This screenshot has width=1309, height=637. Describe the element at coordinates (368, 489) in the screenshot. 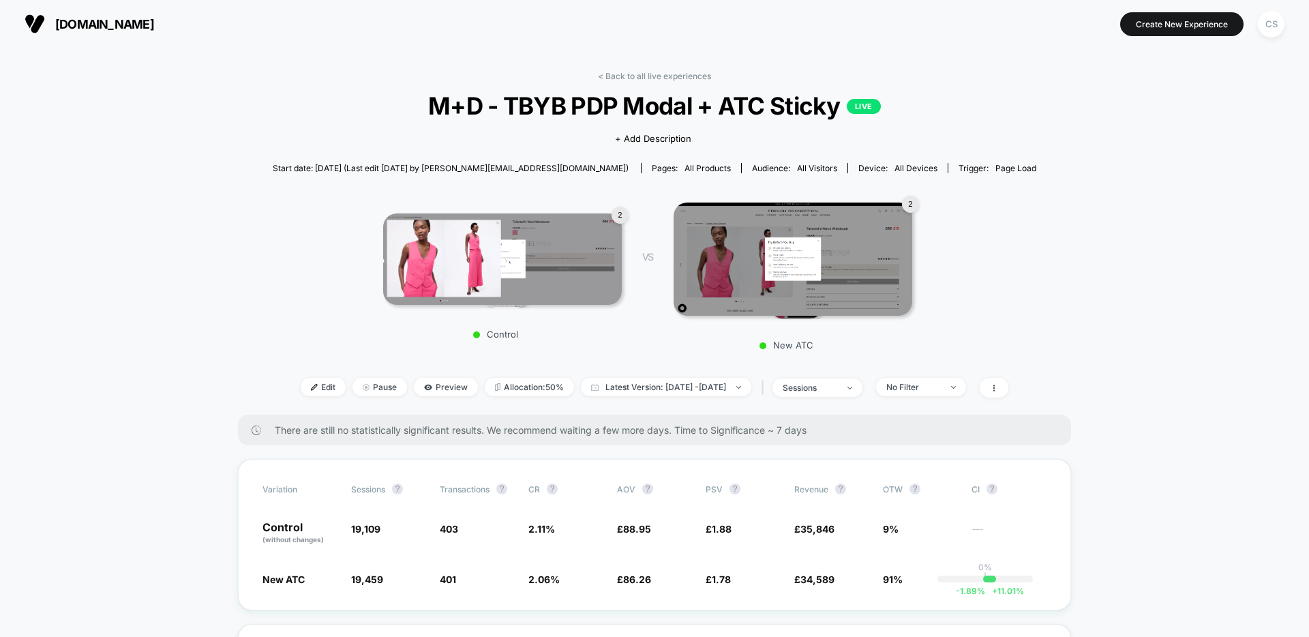

I see `span: Sessions` at that location.